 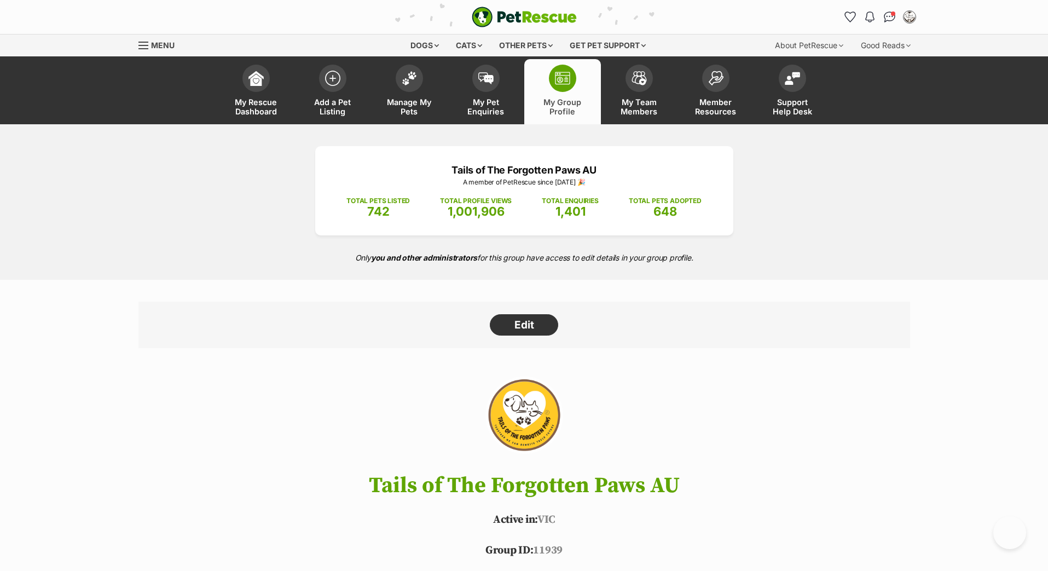 I want to click on a: Menu, so click(x=160, y=44).